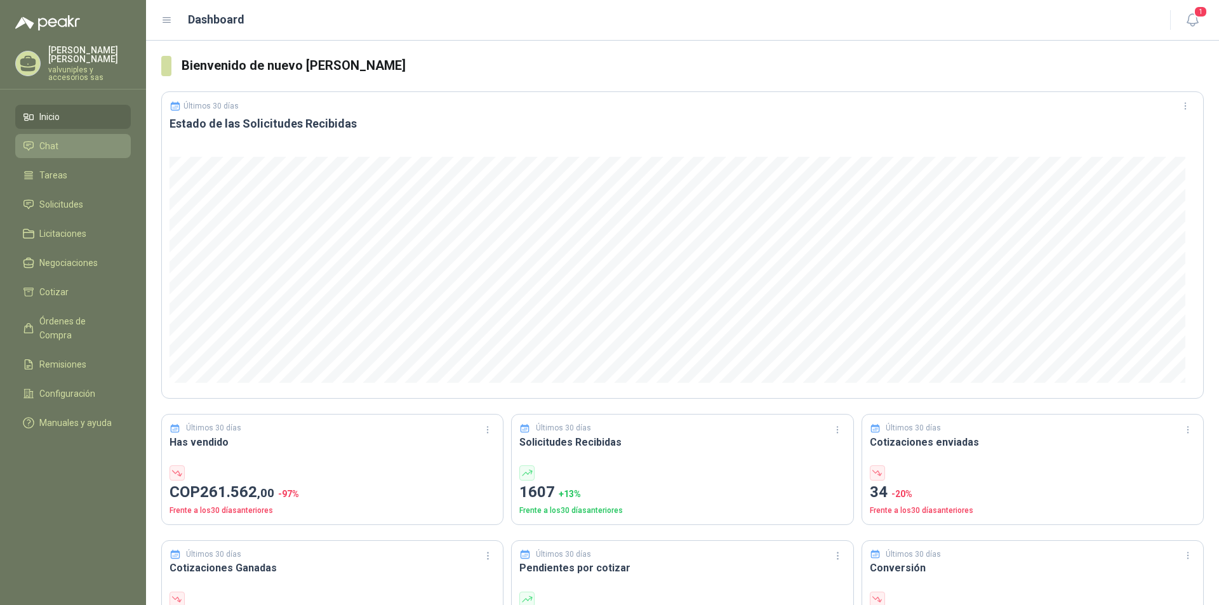 The height and width of the screenshot is (605, 1219). I want to click on button: 1, so click(1193, 20).